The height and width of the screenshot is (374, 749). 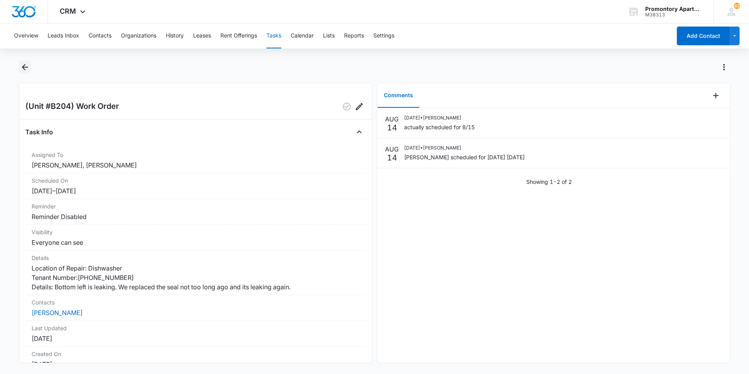 What do you see at coordinates (359, 132) in the screenshot?
I see `button: Close` at bounding box center [359, 132].